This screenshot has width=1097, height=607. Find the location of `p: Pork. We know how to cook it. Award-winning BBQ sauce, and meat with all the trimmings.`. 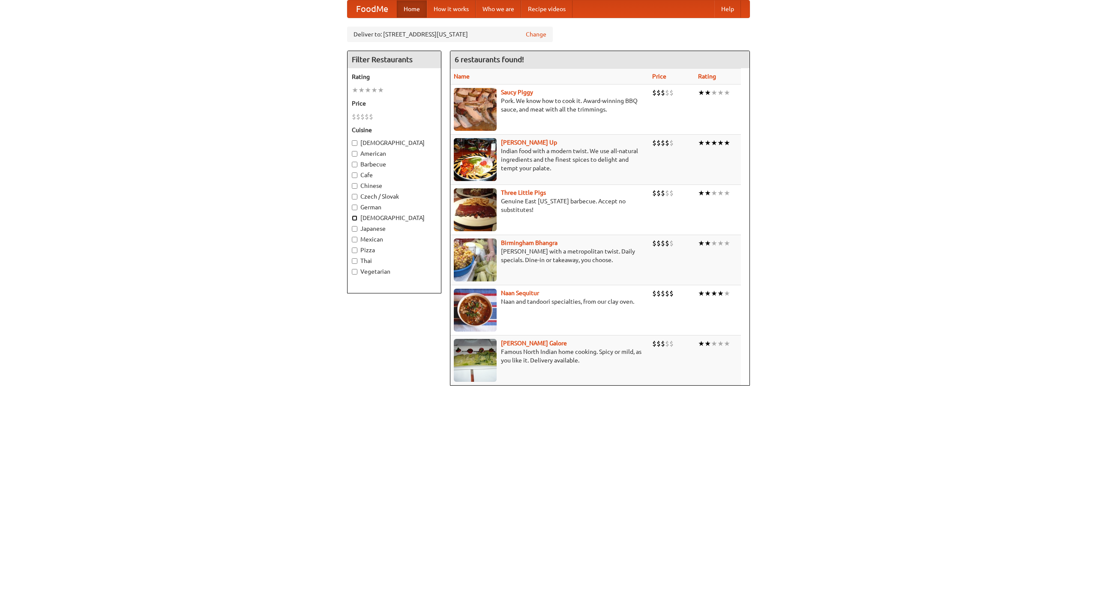

p: Pork. We know how to cook it. Award-winning BBQ sauce, and meat with all the trimmings. is located at coordinates (550, 105).